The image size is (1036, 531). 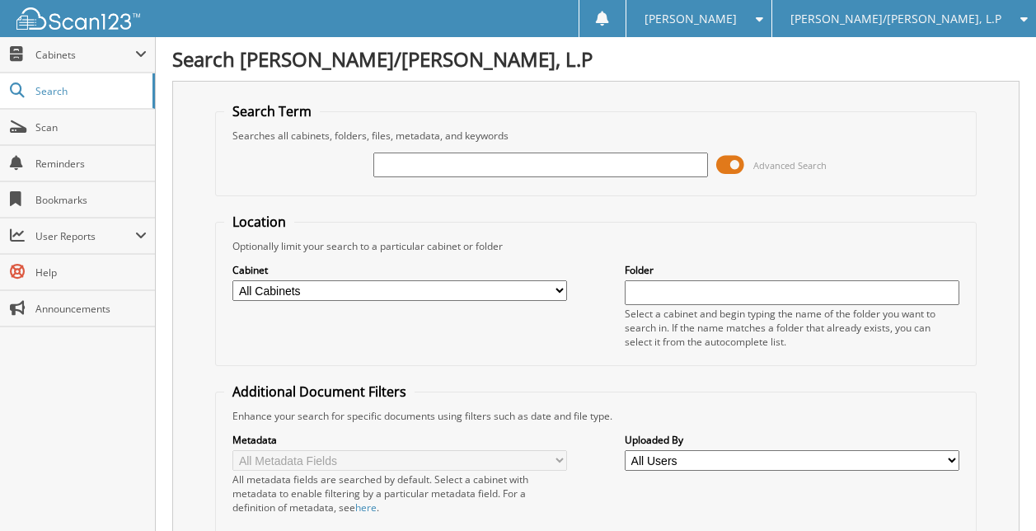 I want to click on span: Reminders, so click(x=91, y=163).